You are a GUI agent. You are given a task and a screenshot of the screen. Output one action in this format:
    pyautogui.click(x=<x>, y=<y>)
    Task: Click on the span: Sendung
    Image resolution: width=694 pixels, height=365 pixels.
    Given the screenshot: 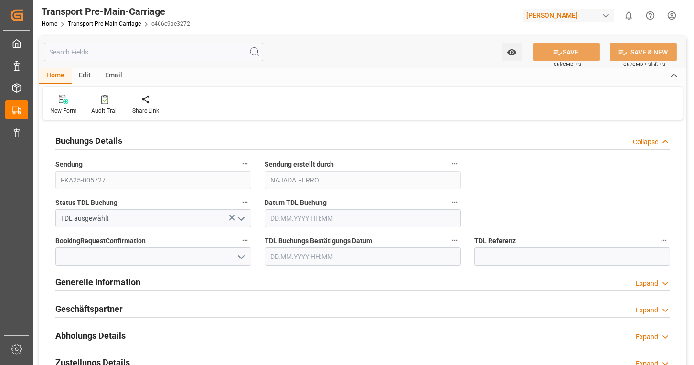 What is the action you would take?
    pyautogui.click(x=69, y=164)
    